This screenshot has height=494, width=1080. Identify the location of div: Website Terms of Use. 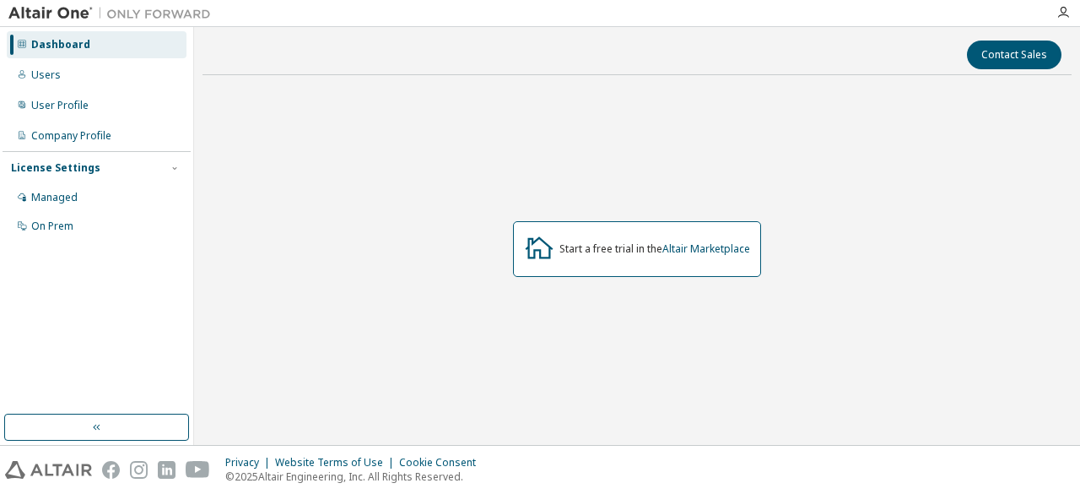
(337, 462).